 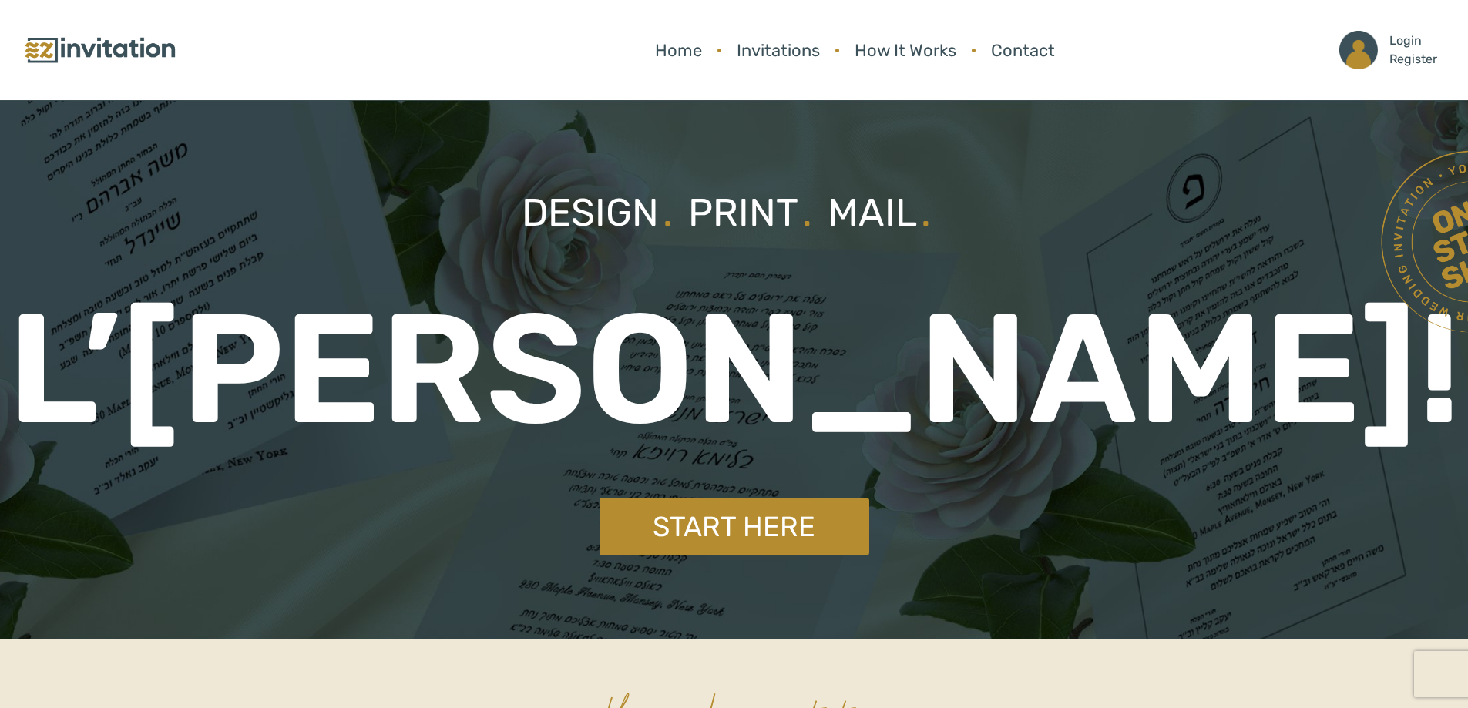 What do you see at coordinates (734, 526) in the screenshot?
I see `a: Start Here` at bounding box center [734, 526].